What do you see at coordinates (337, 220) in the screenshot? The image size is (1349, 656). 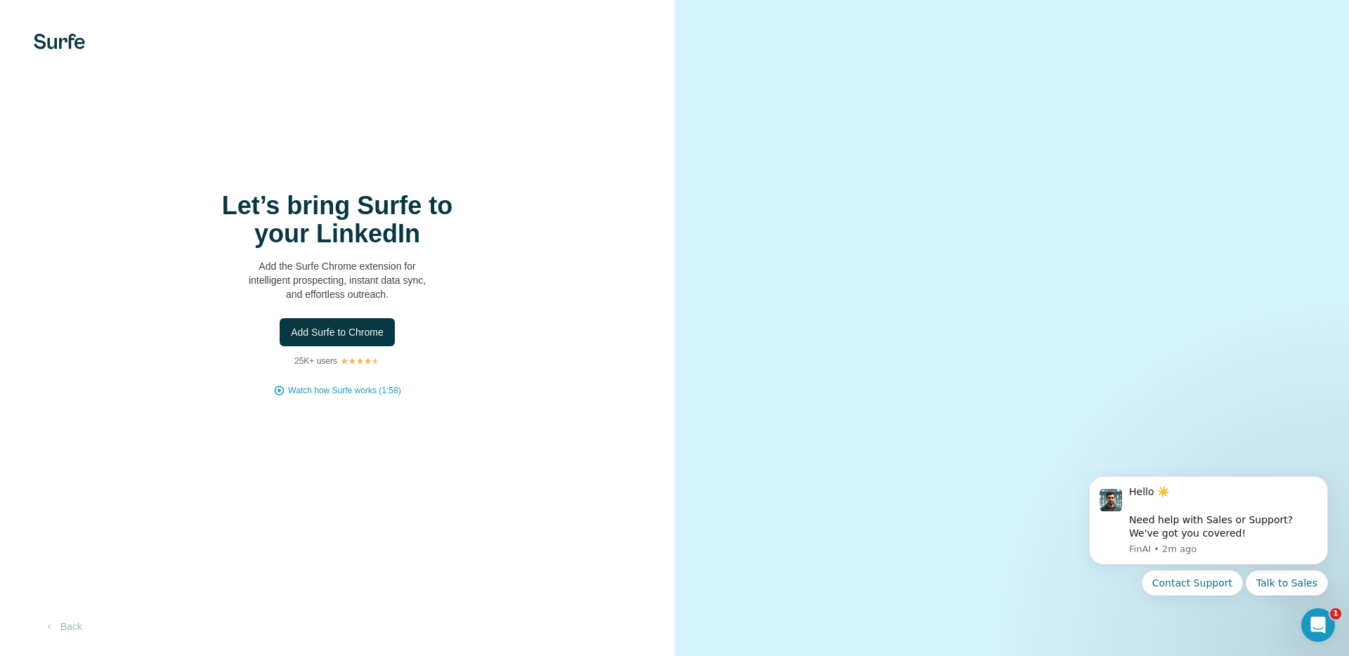 I see `h1: Let’s bring Surfe to your LinkedIn` at bounding box center [337, 220].